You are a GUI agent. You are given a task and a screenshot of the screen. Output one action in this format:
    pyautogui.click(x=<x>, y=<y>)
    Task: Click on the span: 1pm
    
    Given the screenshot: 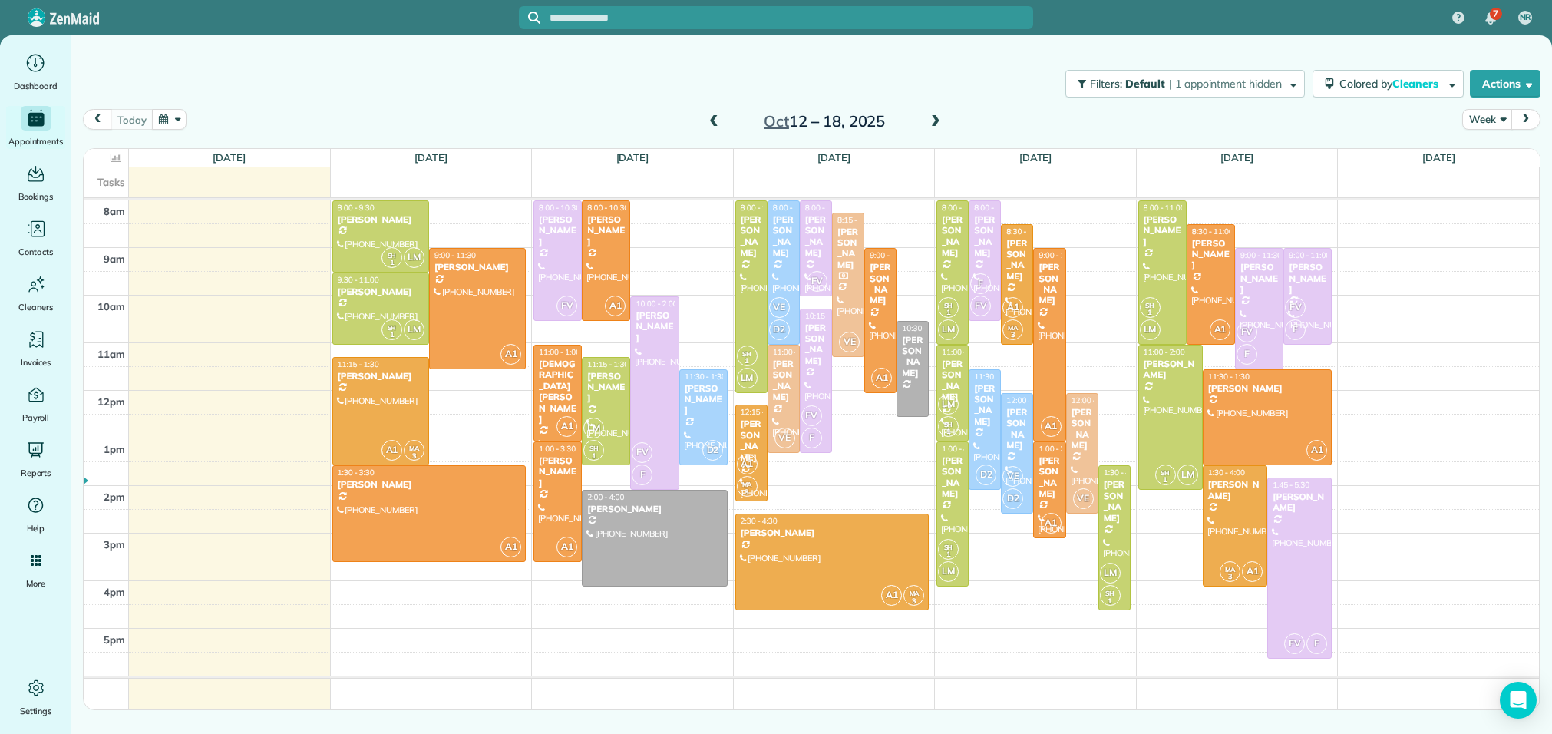 What is the action you would take?
    pyautogui.click(x=114, y=449)
    